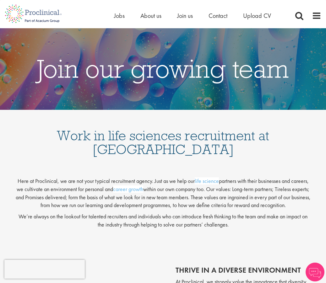 The image size is (326, 283). I want to click on span: Jobs, so click(119, 16).